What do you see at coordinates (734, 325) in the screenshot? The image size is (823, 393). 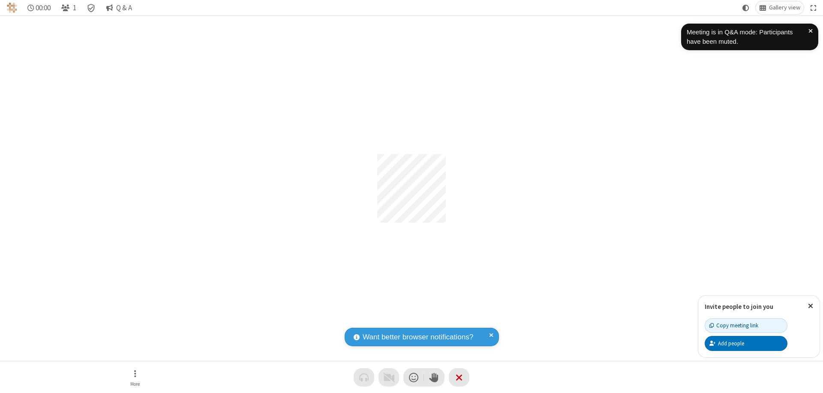 I see `div: Copy meeting link` at bounding box center [734, 325].